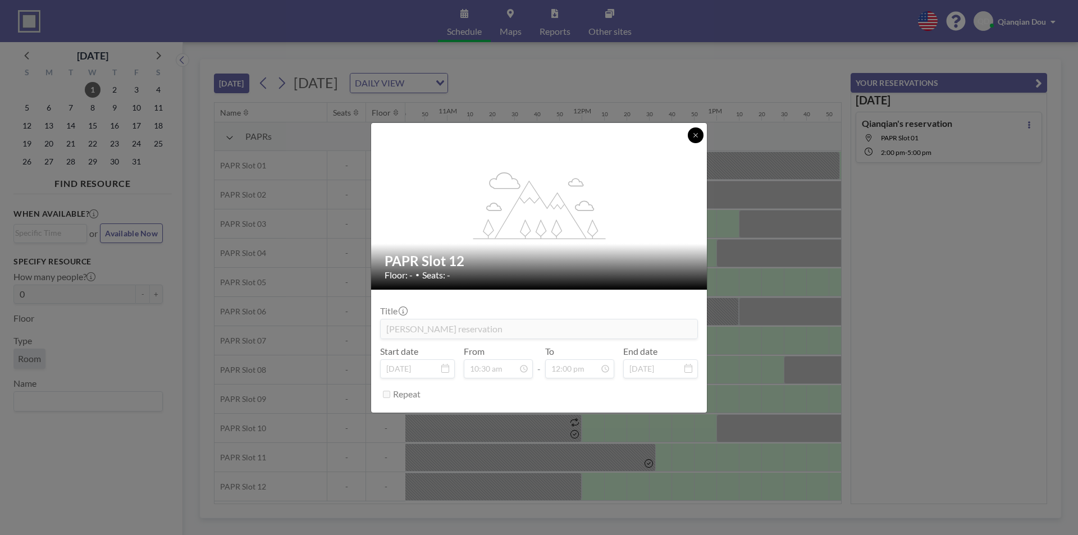 The image size is (1078, 535). Describe the element at coordinates (550, 351) in the screenshot. I see `label: To` at that location.